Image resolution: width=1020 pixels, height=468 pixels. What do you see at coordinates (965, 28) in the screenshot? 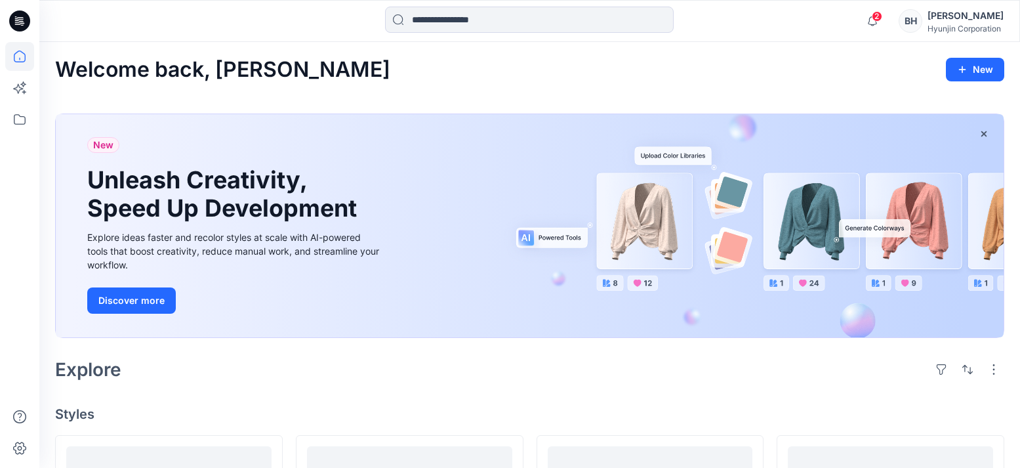
I see `div: Hyunjin Corporation` at bounding box center [965, 28].